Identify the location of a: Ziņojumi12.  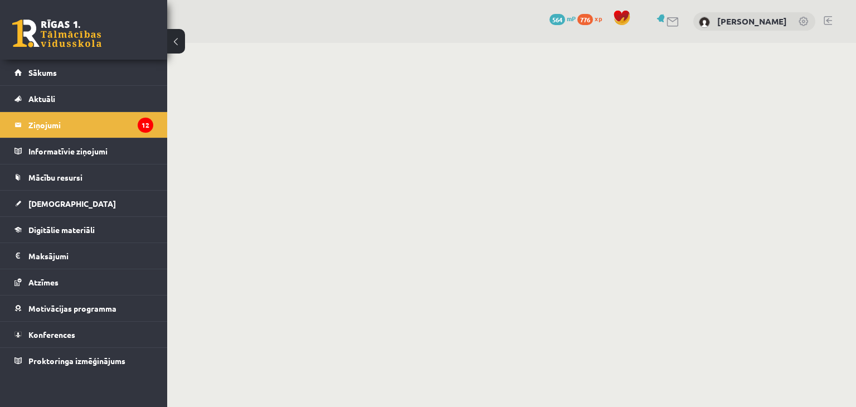
(84, 125).